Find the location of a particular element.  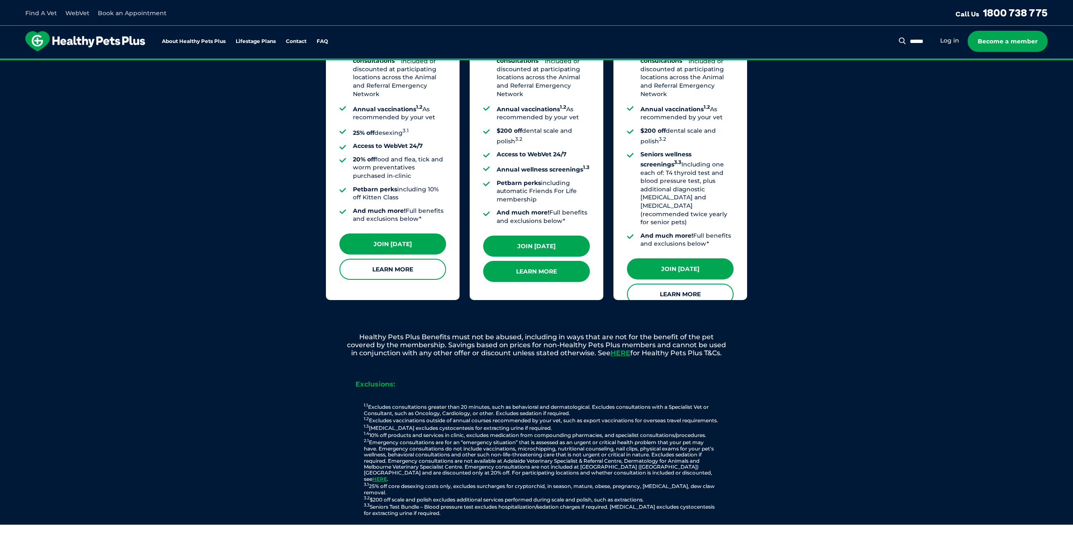

p: Healthy Pets Plus Benefits must not be abused, including in ways that are not for the benefit of ... is located at coordinates (537, 345).